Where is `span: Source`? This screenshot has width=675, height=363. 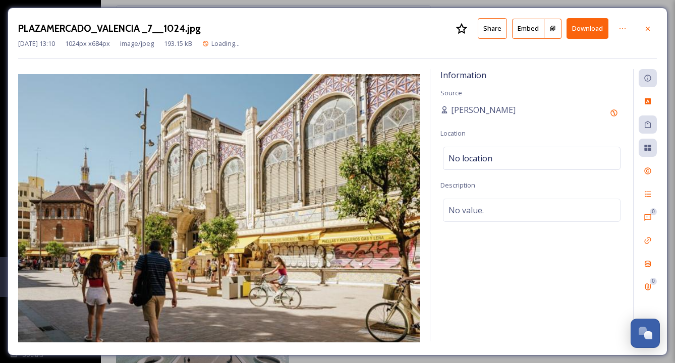 span: Source is located at coordinates (451, 93).